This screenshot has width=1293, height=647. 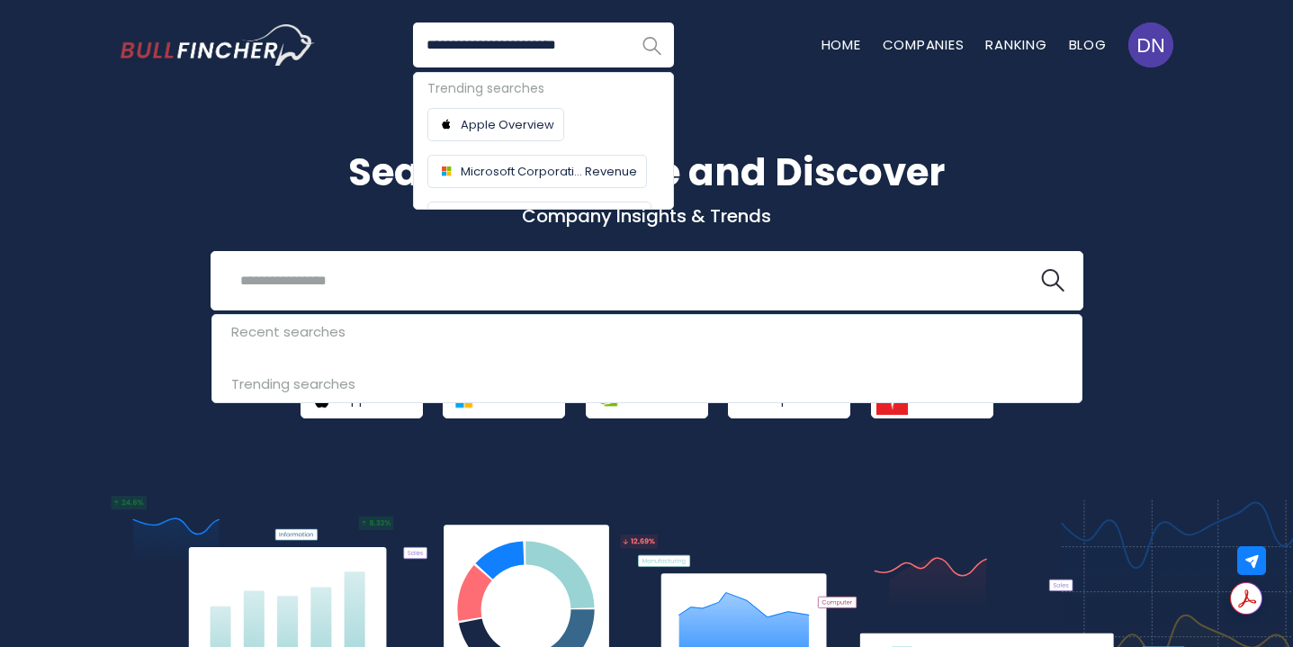 What do you see at coordinates (841, 44) in the screenshot?
I see `a: Home` at bounding box center [841, 44].